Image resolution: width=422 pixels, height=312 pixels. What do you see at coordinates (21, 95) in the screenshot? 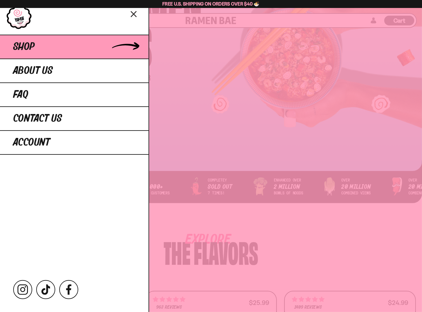
I see `span: FAQ` at bounding box center [21, 95].